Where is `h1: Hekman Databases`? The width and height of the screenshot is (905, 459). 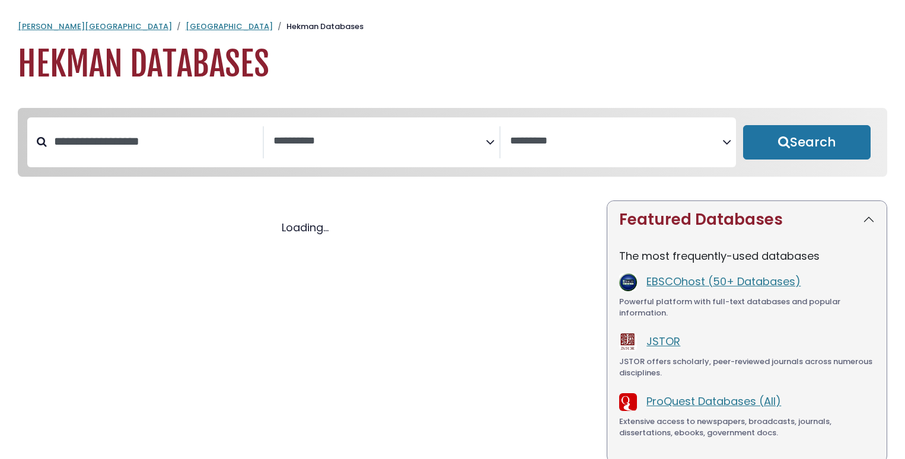 h1: Hekman Databases is located at coordinates (453, 64).